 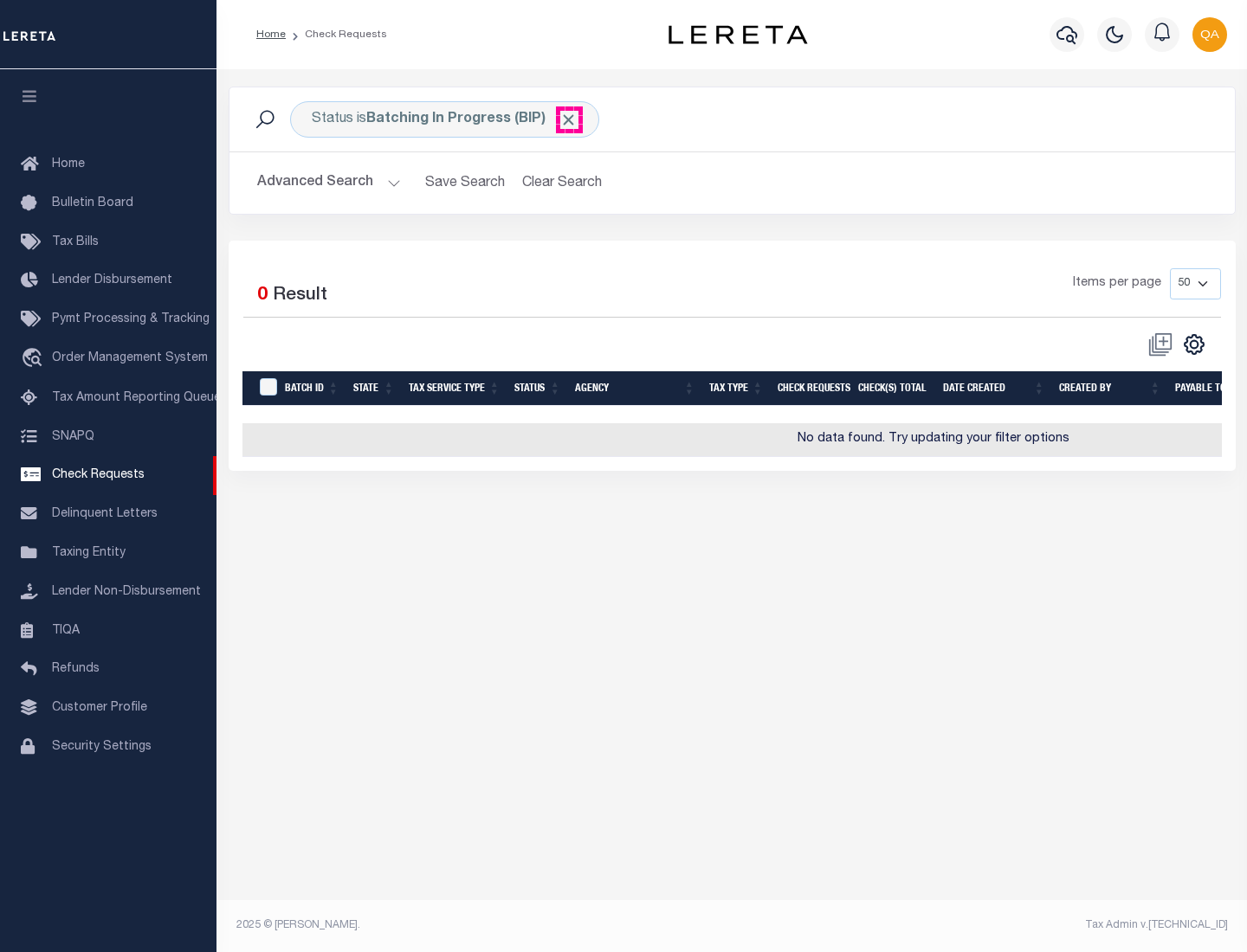 I want to click on button: Save Search, so click(x=465, y=183).